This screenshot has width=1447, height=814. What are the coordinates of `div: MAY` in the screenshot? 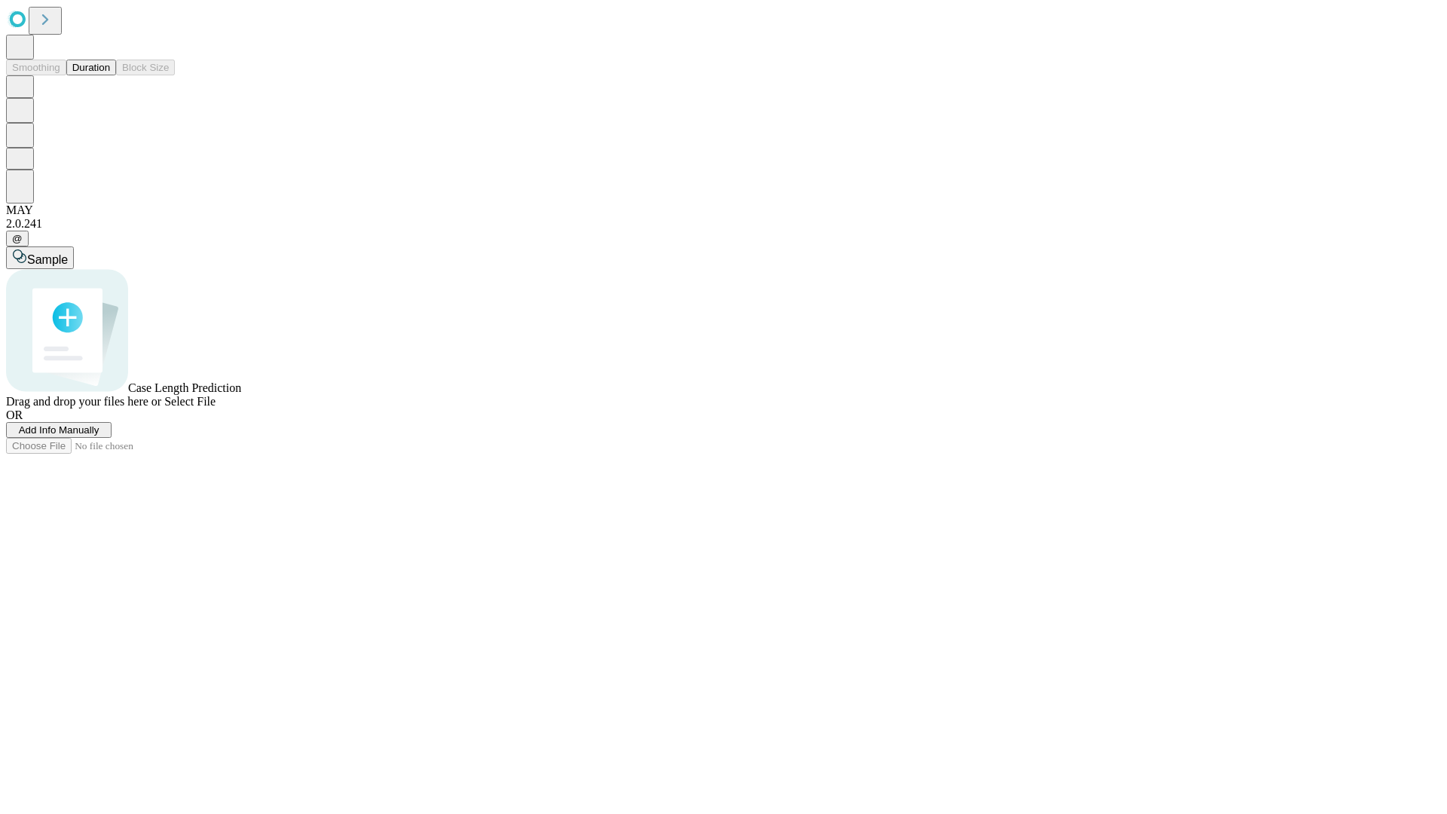 It's located at (724, 210).